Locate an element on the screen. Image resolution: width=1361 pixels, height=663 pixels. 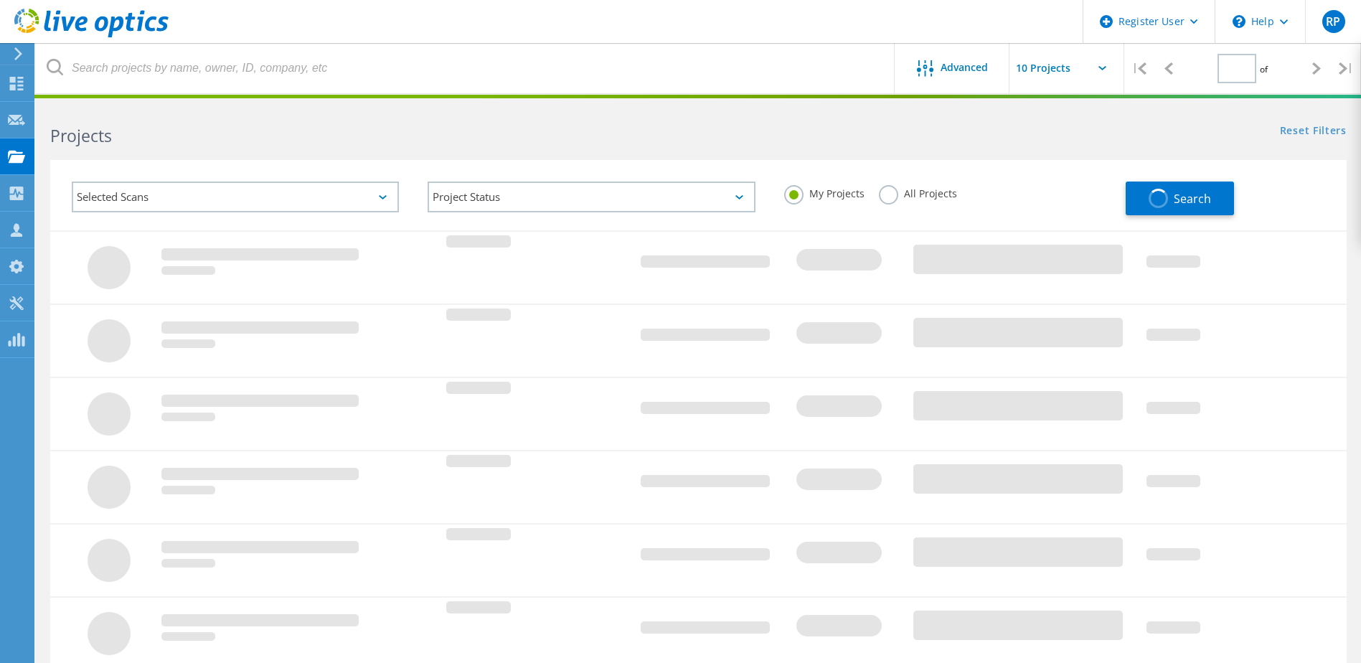
label: All Projects is located at coordinates (918, 192).